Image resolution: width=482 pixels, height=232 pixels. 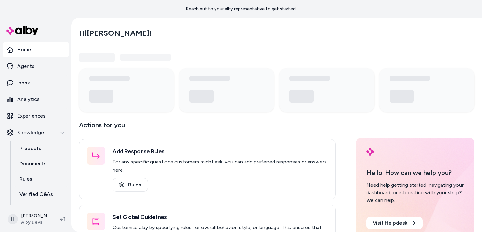 I want to click on span: H, so click(x=13, y=220).